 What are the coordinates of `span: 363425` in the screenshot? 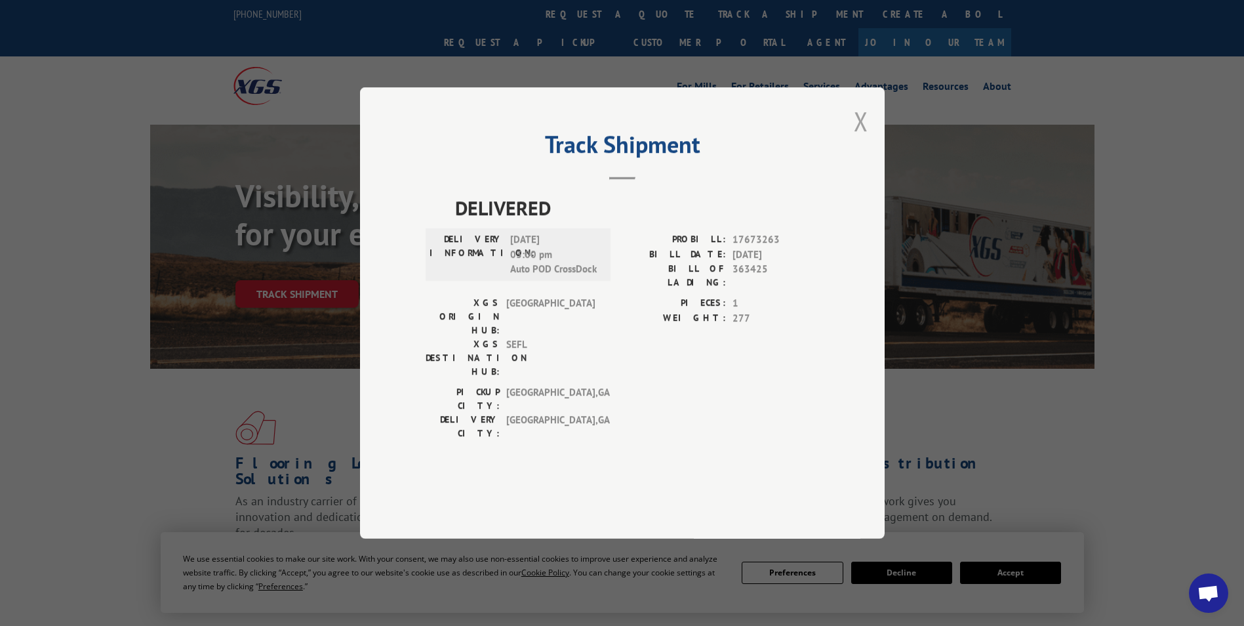 It's located at (776, 276).